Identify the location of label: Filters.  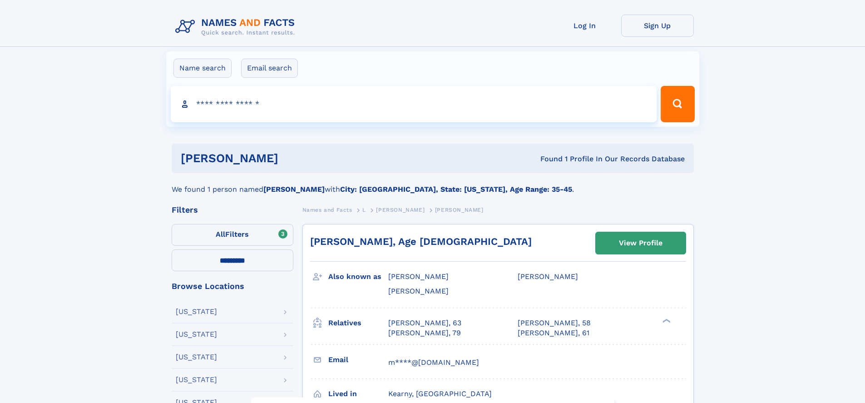
(232, 235).